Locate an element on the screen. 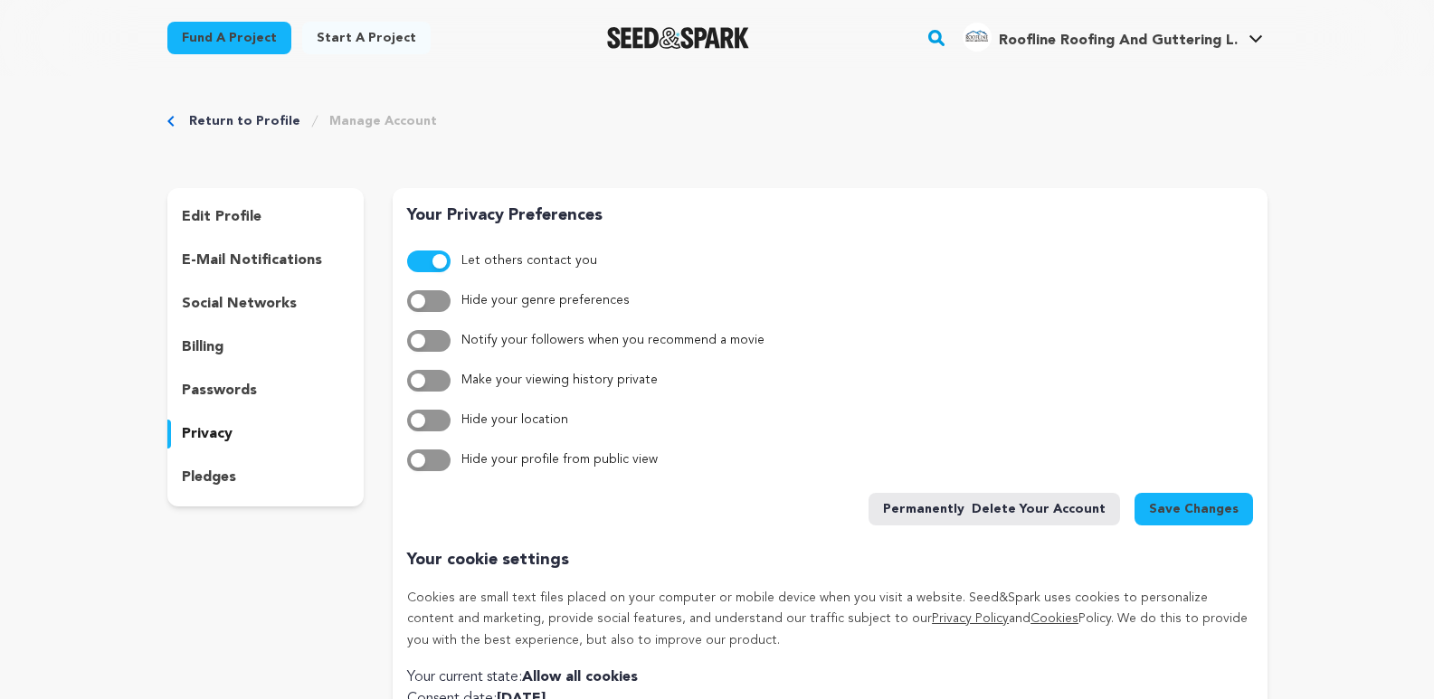  p: e-mail notifications is located at coordinates (252, 261).